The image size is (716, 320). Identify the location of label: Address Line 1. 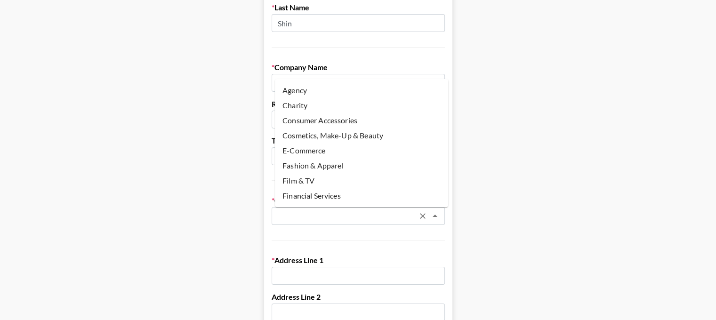
(358, 260).